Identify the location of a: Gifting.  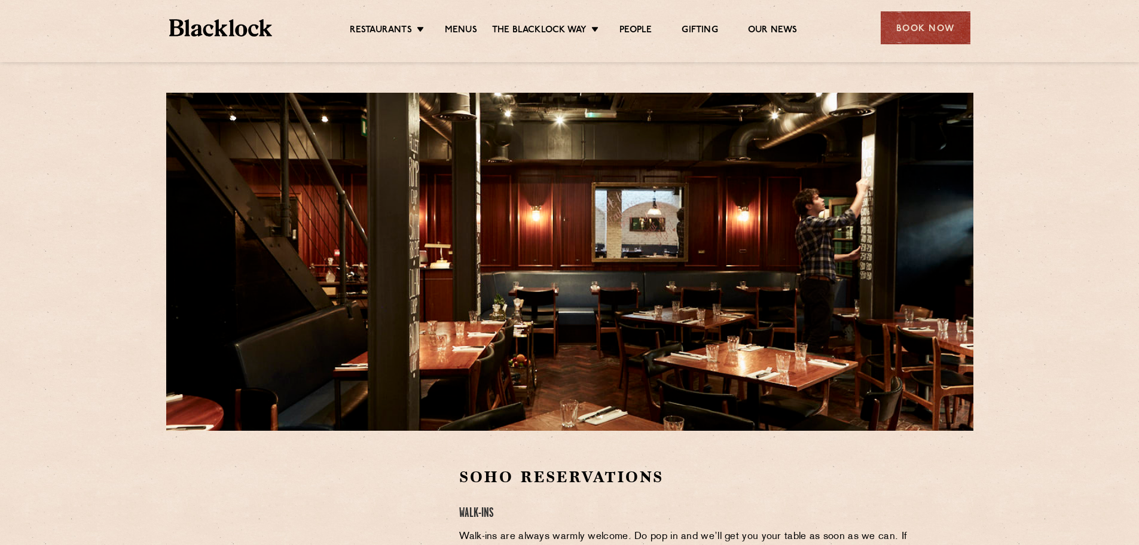
(700, 31).